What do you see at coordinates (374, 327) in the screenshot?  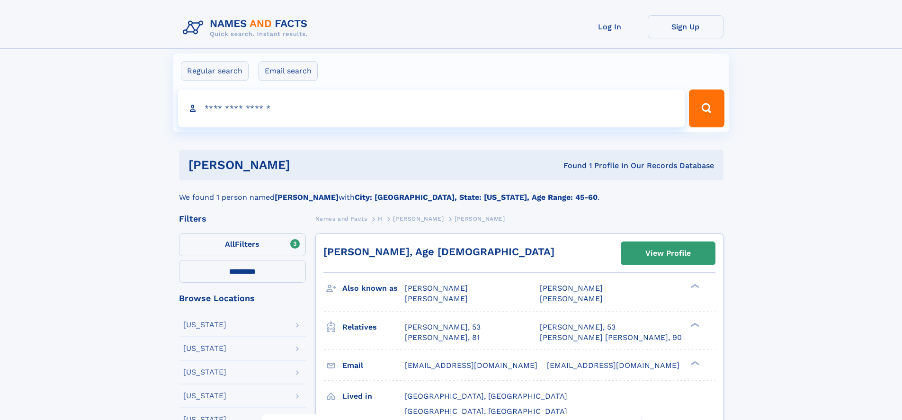 I see `h3: Relatives` at bounding box center [374, 327].